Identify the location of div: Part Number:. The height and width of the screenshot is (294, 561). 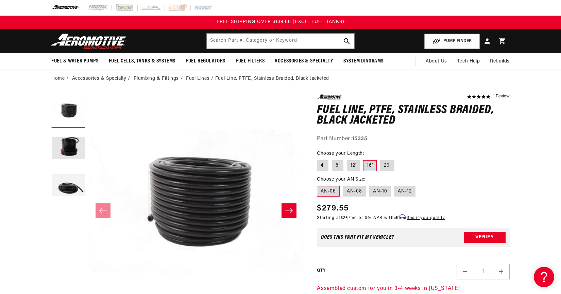
(413, 139).